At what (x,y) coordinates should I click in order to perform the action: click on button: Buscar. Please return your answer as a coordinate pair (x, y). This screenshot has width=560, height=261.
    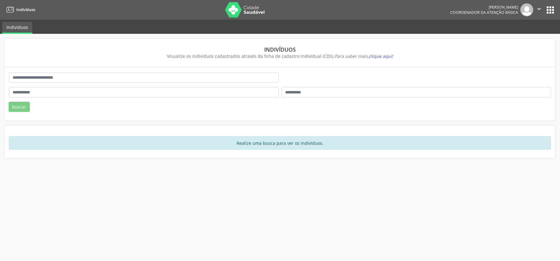
    Looking at the image, I should click on (19, 107).